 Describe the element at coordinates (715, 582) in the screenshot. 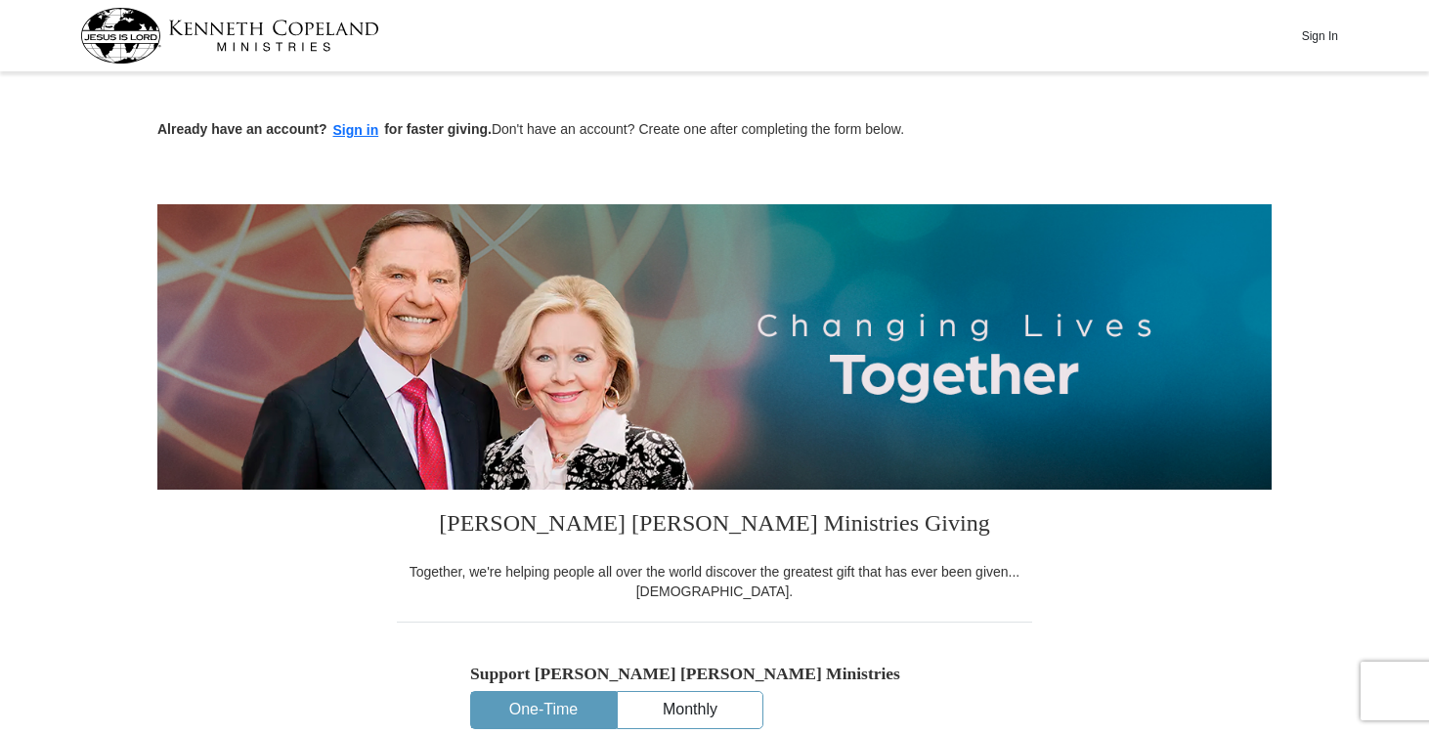

I see `div: Together, we're helping people all over the world discover the greatest gift that has ever been g...` at that location.